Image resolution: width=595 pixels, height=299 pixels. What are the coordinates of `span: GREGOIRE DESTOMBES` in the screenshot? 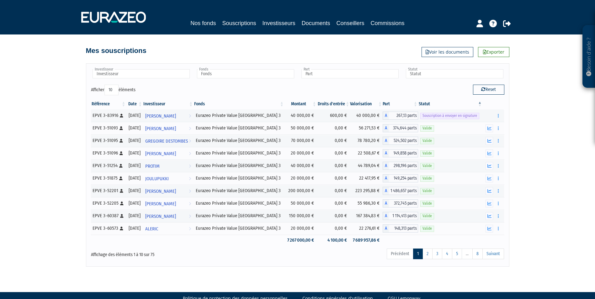 It's located at (167, 141).